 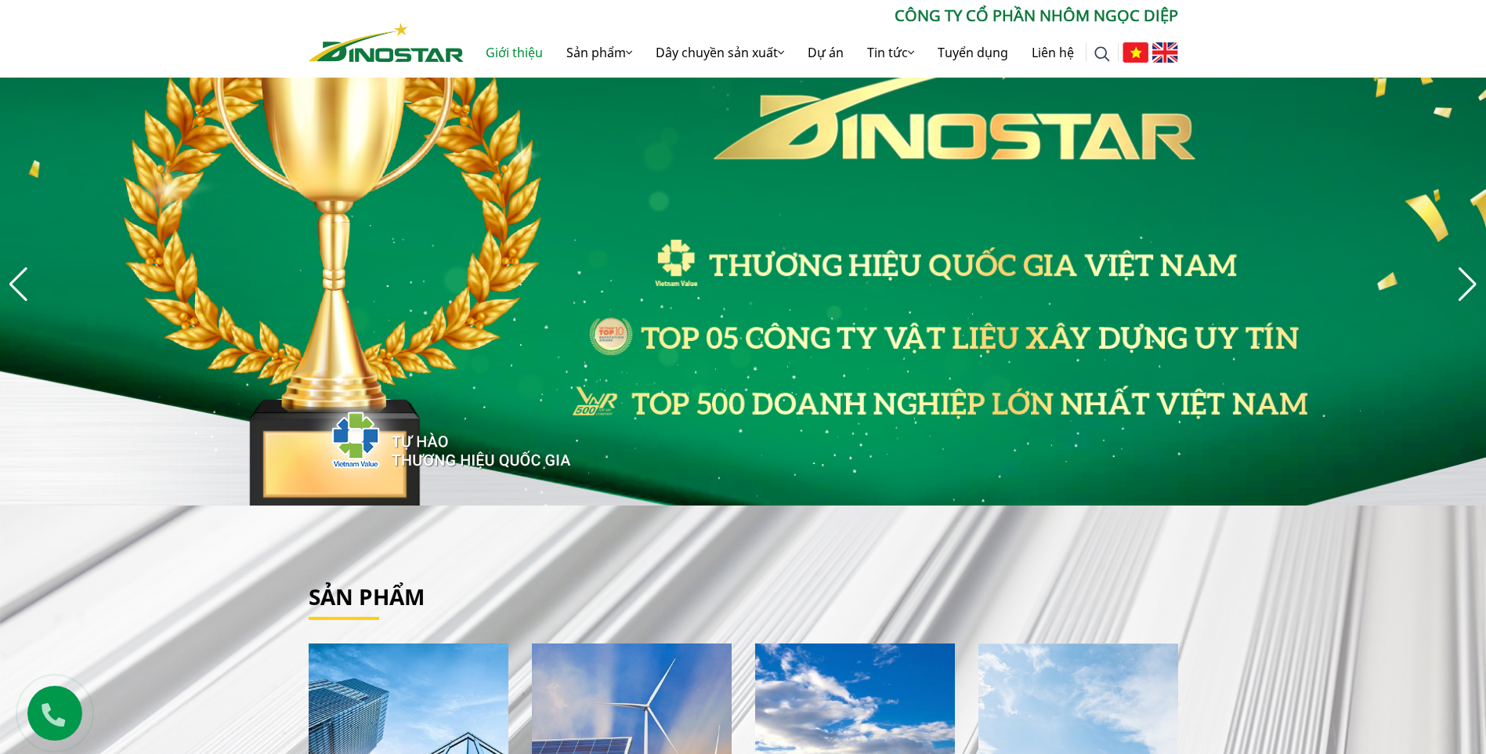 What do you see at coordinates (429, 436) in the screenshot?
I see `img: thqg` at bounding box center [429, 436].